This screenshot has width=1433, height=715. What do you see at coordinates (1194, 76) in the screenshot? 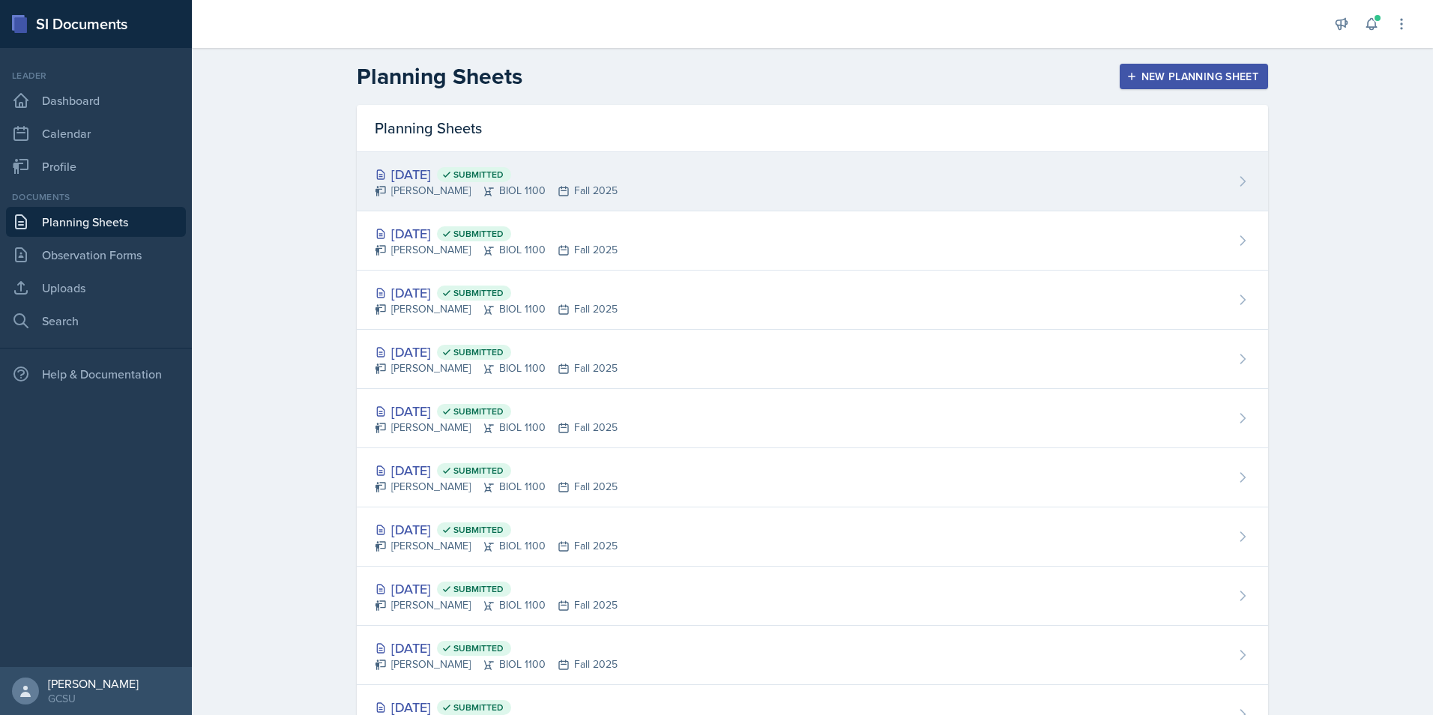
I see `button: New Planning Sheet` at bounding box center [1194, 76].